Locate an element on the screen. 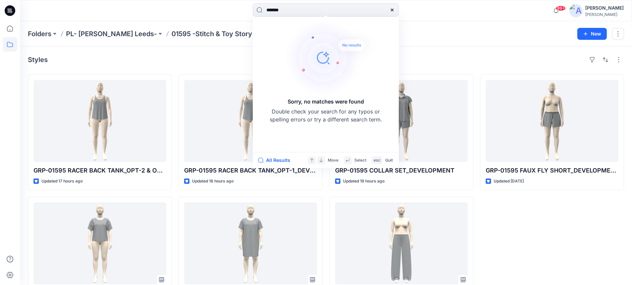 Image resolution: width=632 pixels, height=285 pixels. a: GRP-01595 RACER BACK TANK_OPT-2 & OPT-3_DEVELOPMENT is located at coordinates (100, 121).